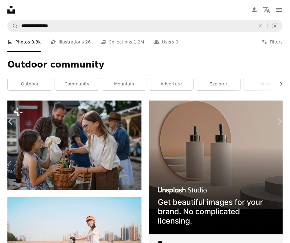 The image size is (290, 243). What do you see at coordinates (171, 84) in the screenshot?
I see `a: adverture` at bounding box center [171, 84].